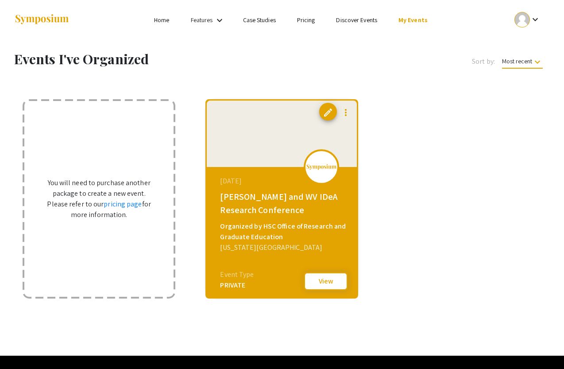  Describe the element at coordinates (522, 63) in the screenshot. I see `span: Most recent` at that location.